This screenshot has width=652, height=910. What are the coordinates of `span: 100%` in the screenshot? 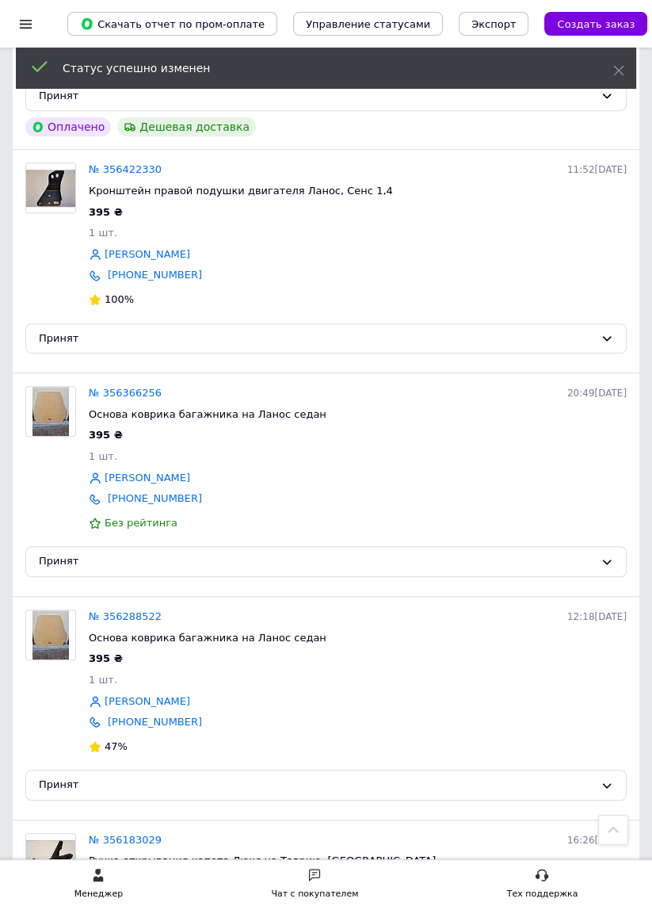 It's located at (119, 299).